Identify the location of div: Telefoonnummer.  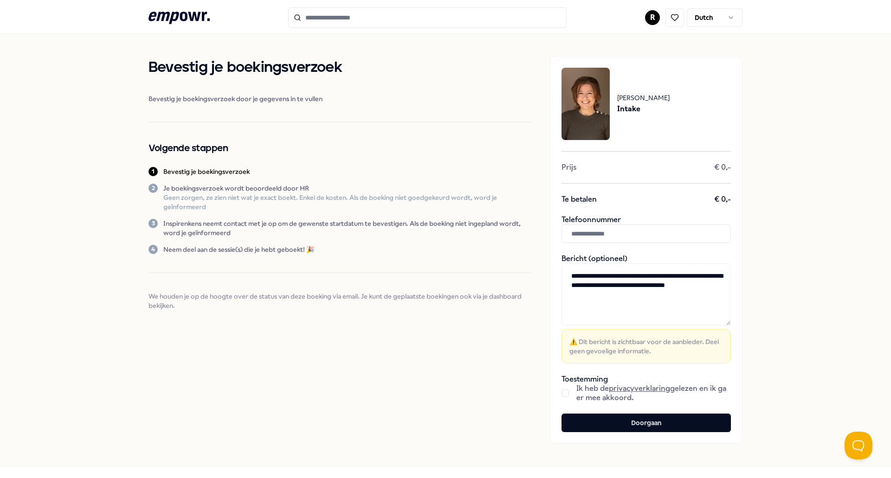
(646, 229).